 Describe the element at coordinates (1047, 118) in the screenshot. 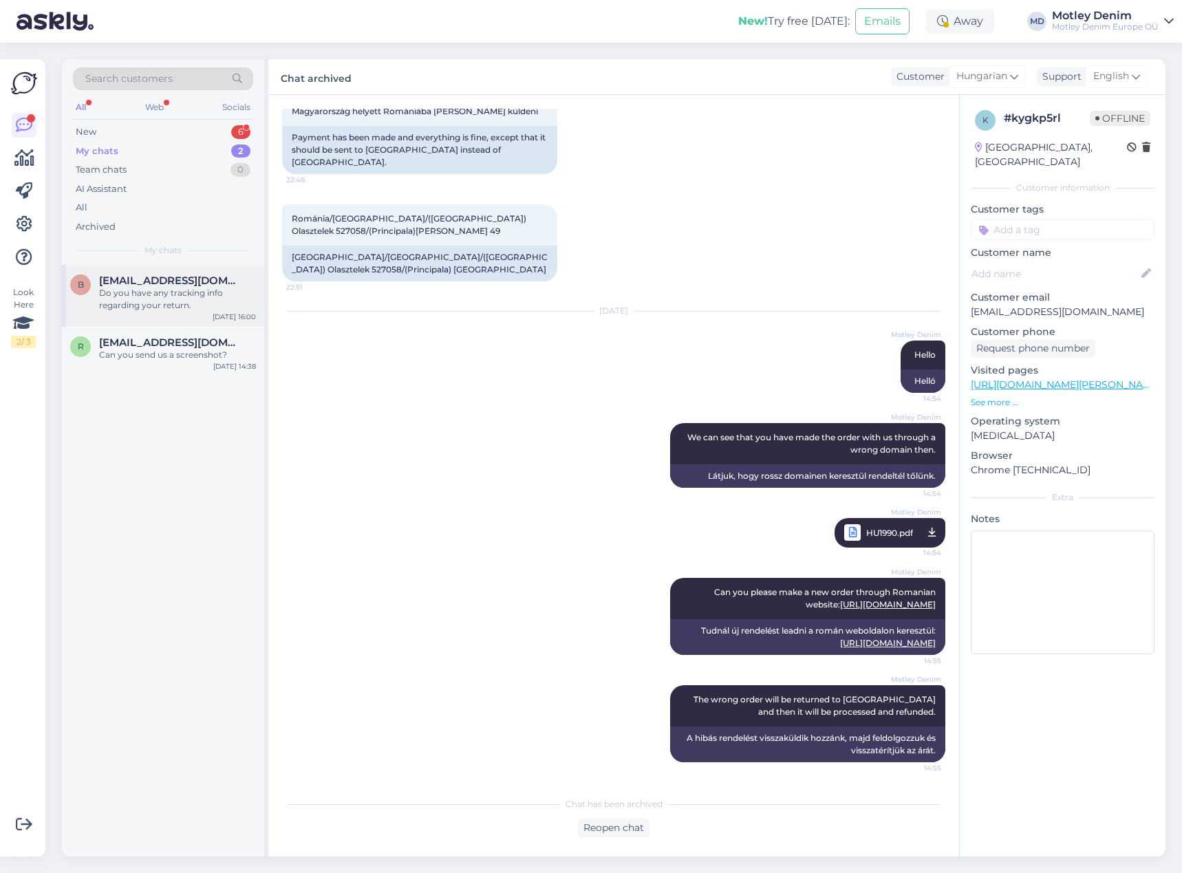

I see `div: # kygkp5rl` at that location.